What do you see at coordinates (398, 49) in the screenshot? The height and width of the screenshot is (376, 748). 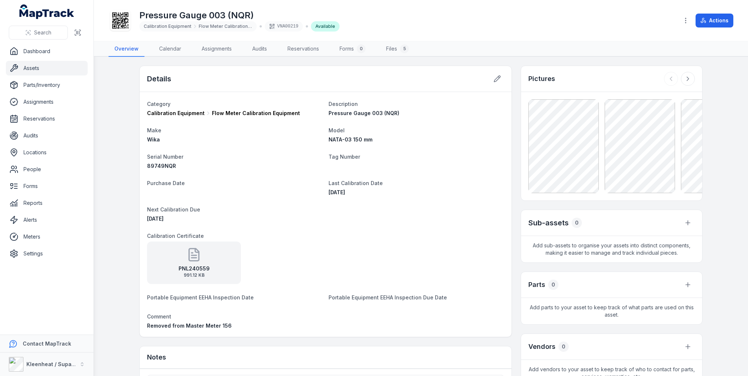 I see `a: Files5` at bounding box center [398, 49].